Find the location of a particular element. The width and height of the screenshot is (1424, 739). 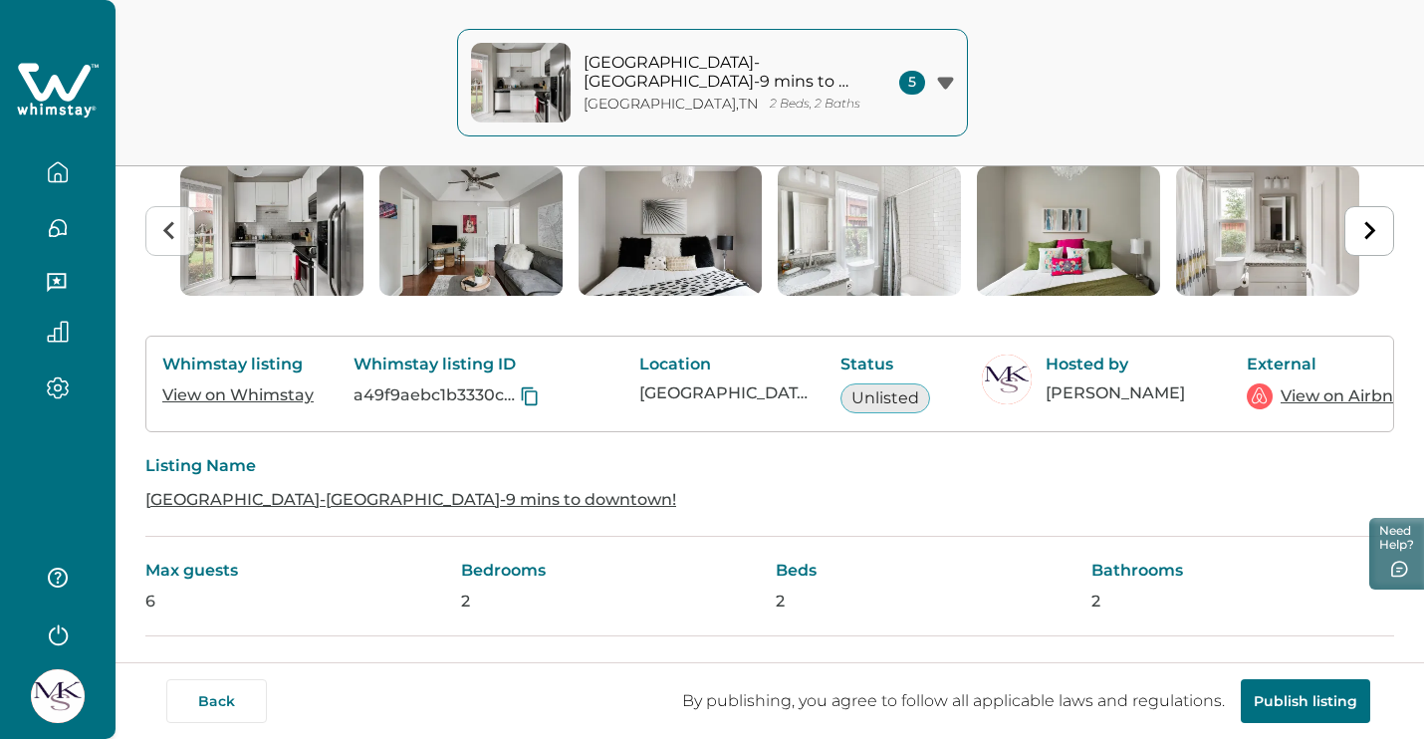

li: 5 of 48 is located at coordinates (1069, 231).